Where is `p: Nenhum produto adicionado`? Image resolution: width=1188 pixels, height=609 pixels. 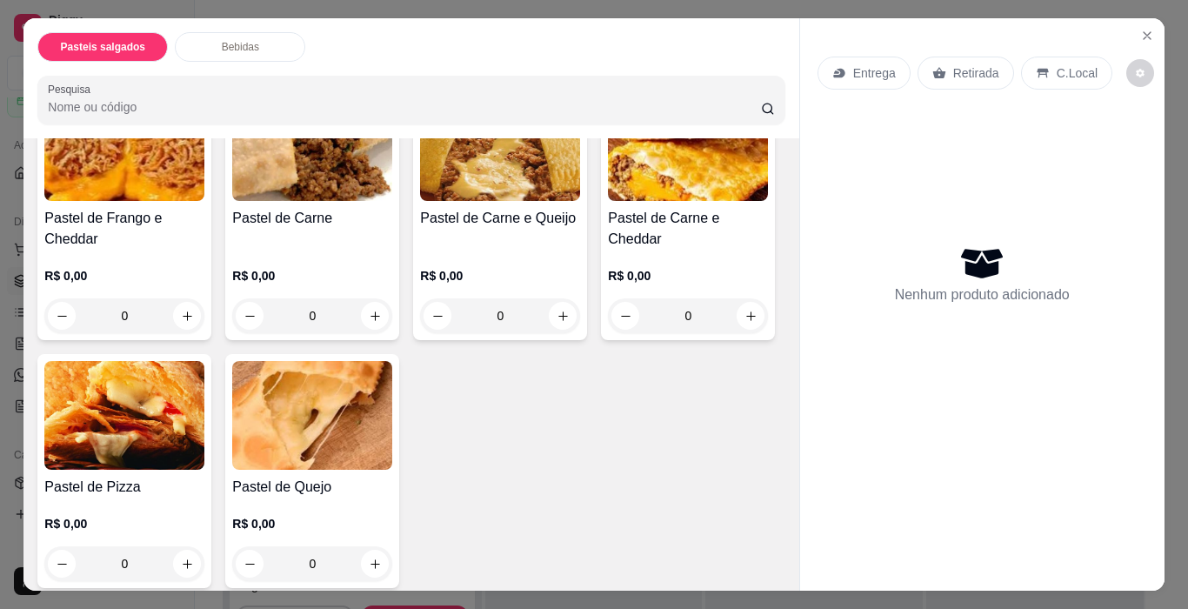
p: Nenhum produto adicionado is located at coordinates (981, 295).